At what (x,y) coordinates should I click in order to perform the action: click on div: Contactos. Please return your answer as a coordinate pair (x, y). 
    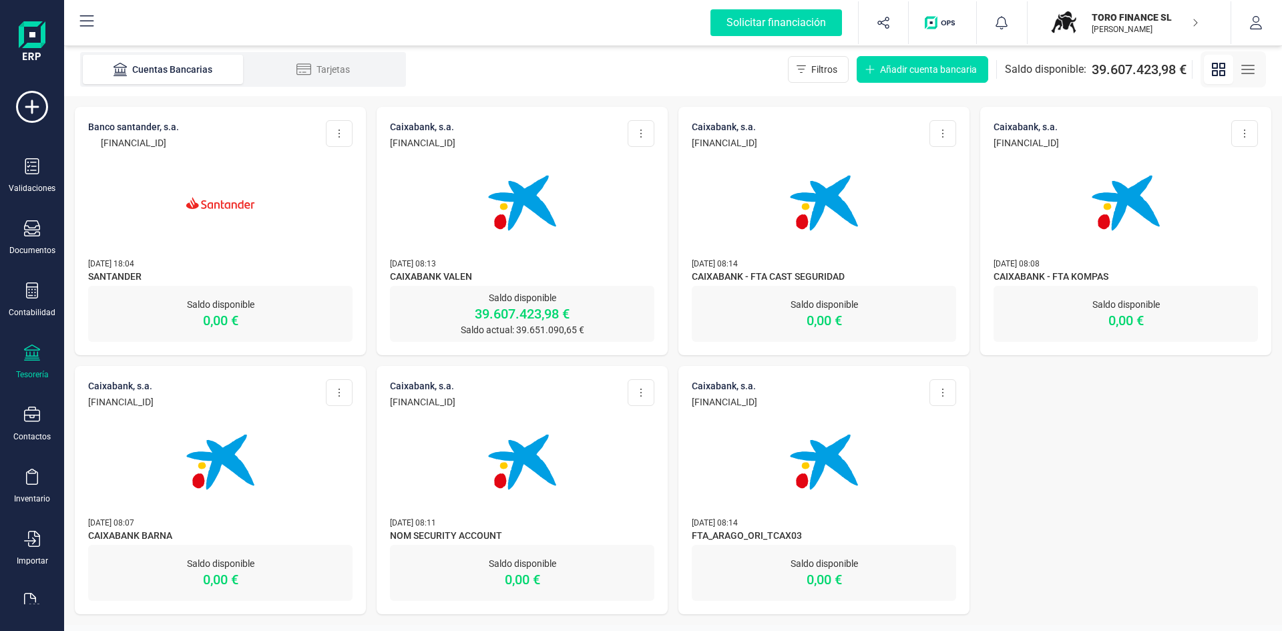
    Looking at the image, I should click on (32, 437).